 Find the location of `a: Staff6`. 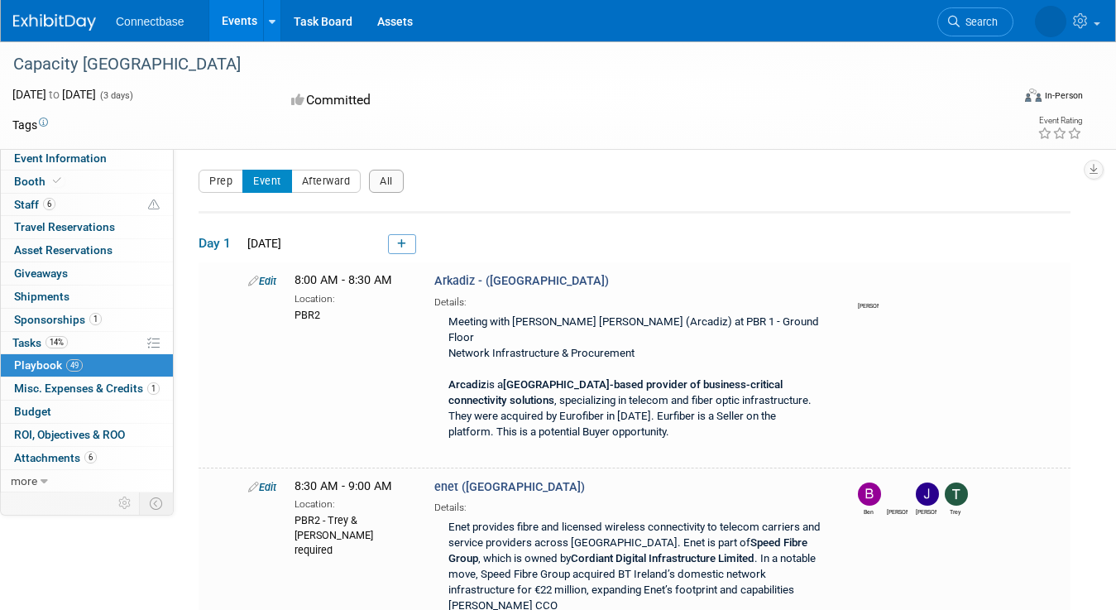

a: Staff6 is located at coordinates (87, 204).